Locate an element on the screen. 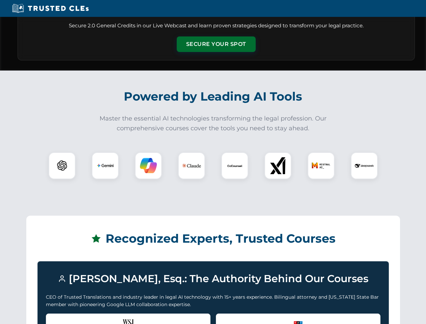 This screenshot has height=324, width=426. button: Secure Your Spot is located at coordinates (216, 44).